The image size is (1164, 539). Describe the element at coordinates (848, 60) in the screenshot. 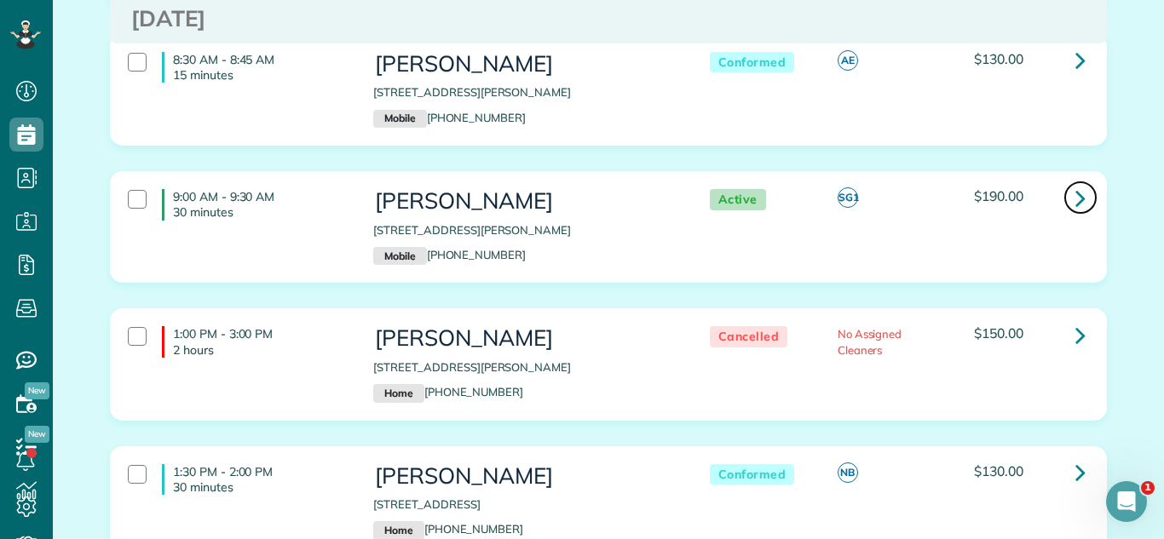

I see `span: AE` at that location.